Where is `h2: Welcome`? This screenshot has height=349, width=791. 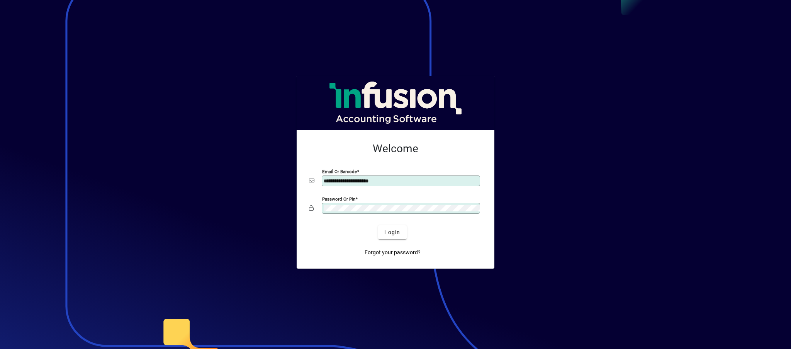 h2: Welcome is located at coordinates (395, 149).